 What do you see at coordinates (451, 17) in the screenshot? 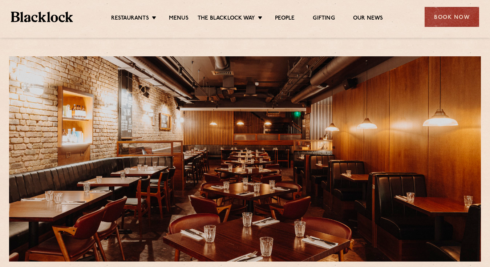
I see `div: Book Now` at bounding box center [451, 17].